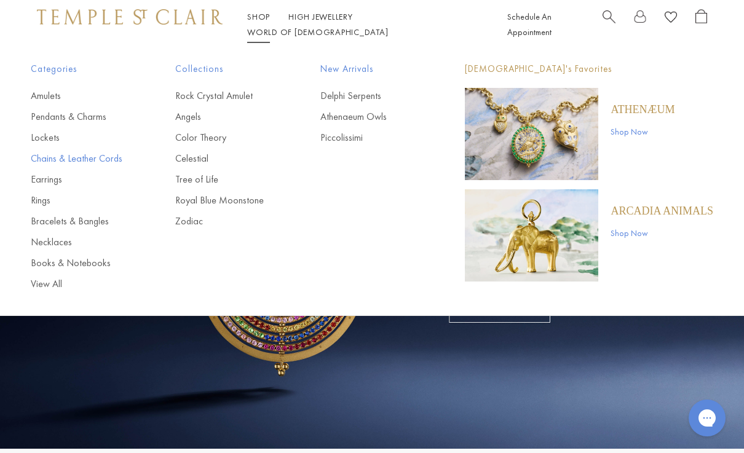  What do you see at coordinates (222, 117) in the screenshot?
I see `a: Angels` at bounding box center [222, 117].